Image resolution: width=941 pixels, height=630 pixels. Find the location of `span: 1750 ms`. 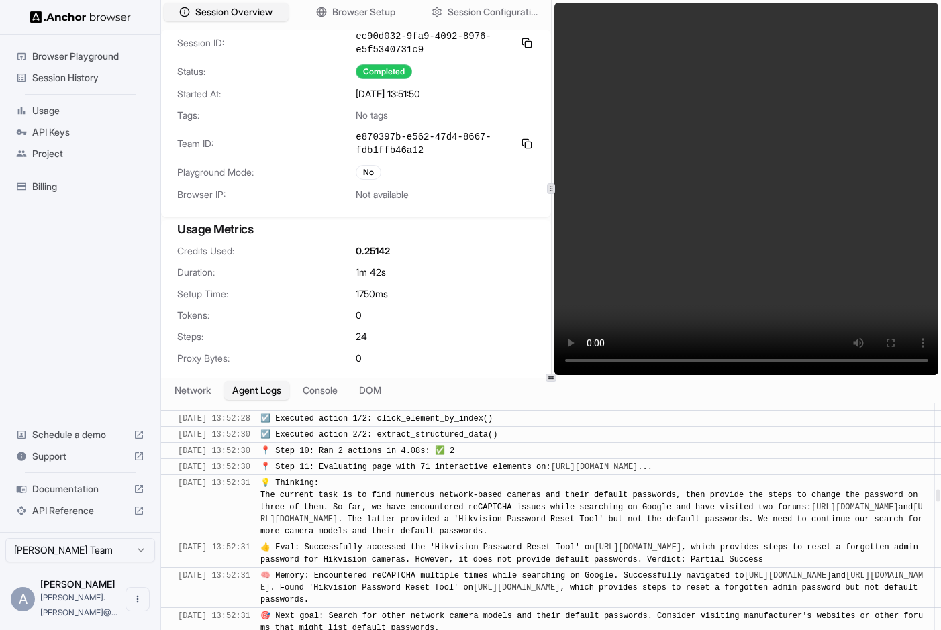

span: 1750 ms is located at coordinates (372, 294).